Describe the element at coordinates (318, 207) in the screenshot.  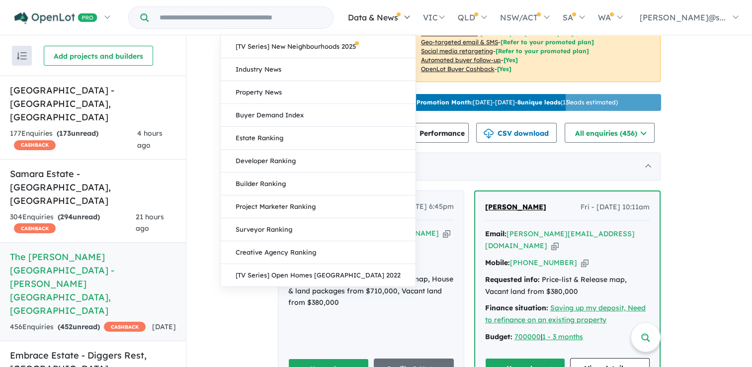
I see `a: Project Marketer Ranking` at that location.